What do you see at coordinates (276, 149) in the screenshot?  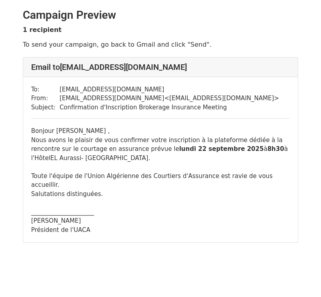 I see `b: 8h30` at bounding box center [276, 149].